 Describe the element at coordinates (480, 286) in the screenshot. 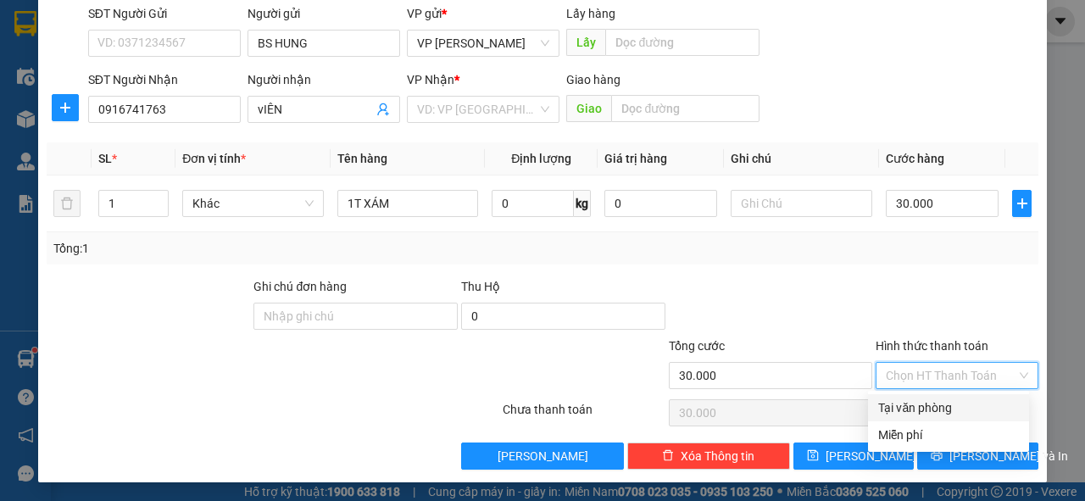

I see `span: Thu Hộ` at that location.